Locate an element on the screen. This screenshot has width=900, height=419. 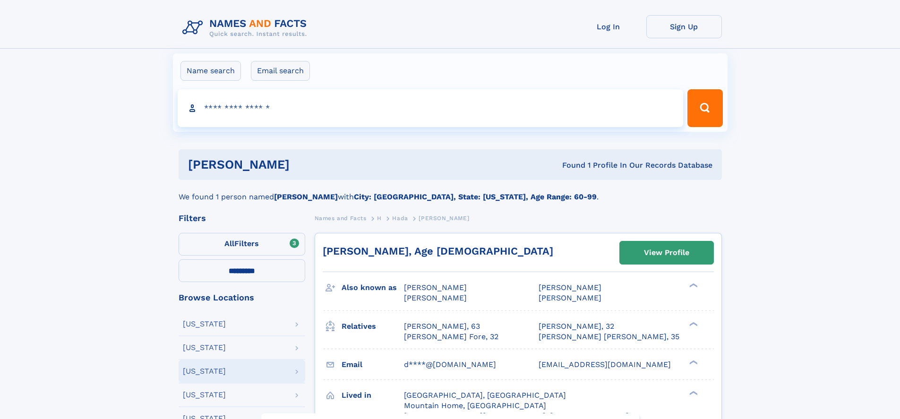
a: H is located at coordinates (379, 218).